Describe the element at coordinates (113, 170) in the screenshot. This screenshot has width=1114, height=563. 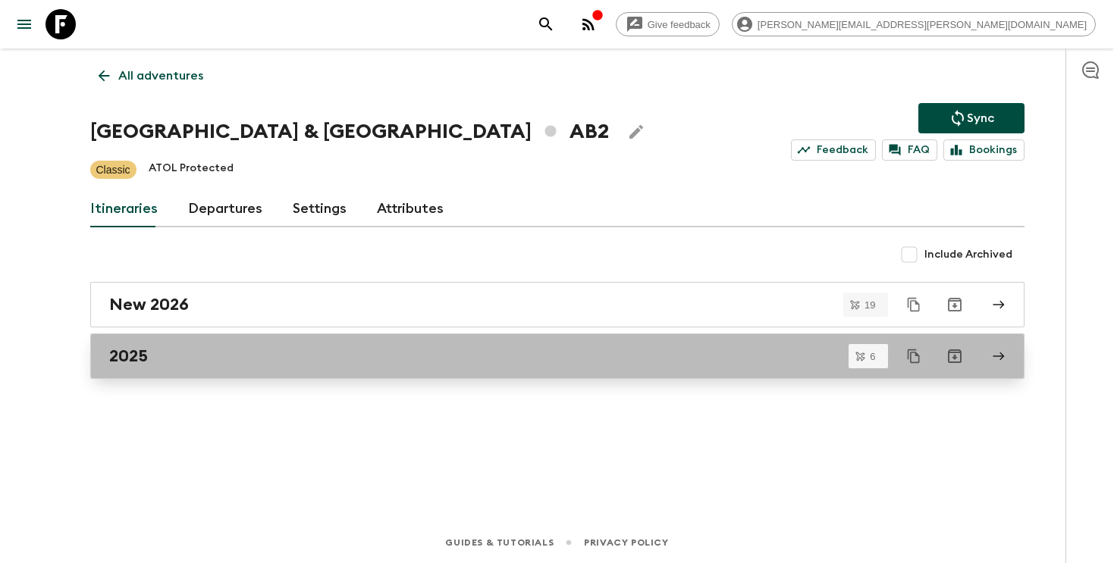
I see `p: Classic` at that location.